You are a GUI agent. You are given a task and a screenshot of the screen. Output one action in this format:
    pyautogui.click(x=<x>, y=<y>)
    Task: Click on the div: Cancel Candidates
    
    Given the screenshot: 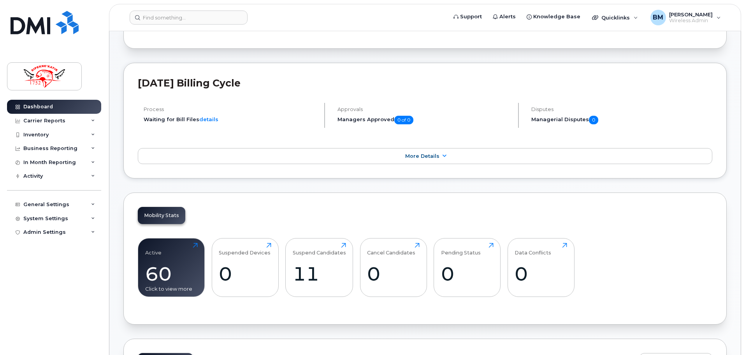 What is the action you would take?
    pyautogui.click(x=391, y=249)
    